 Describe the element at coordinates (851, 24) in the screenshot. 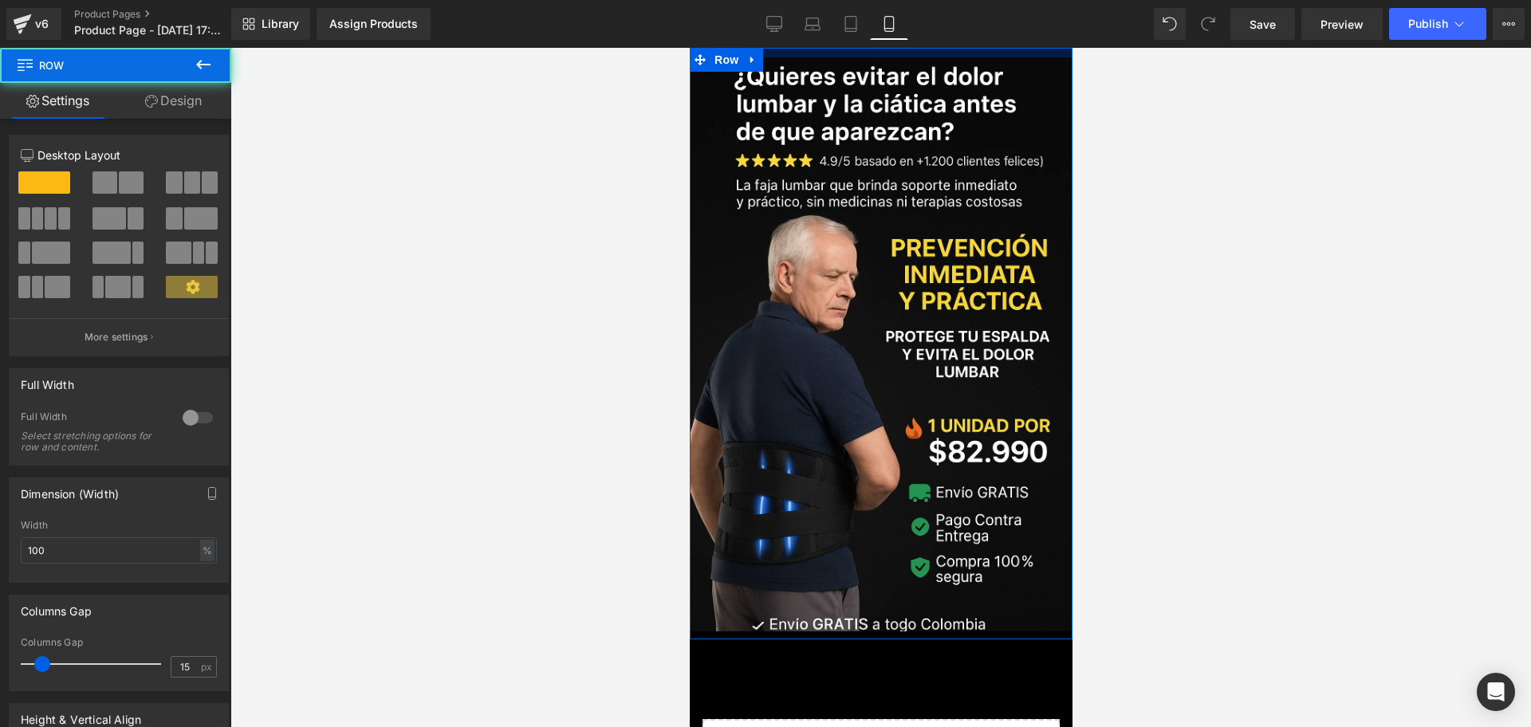

I see `a: Tablet` at that location.